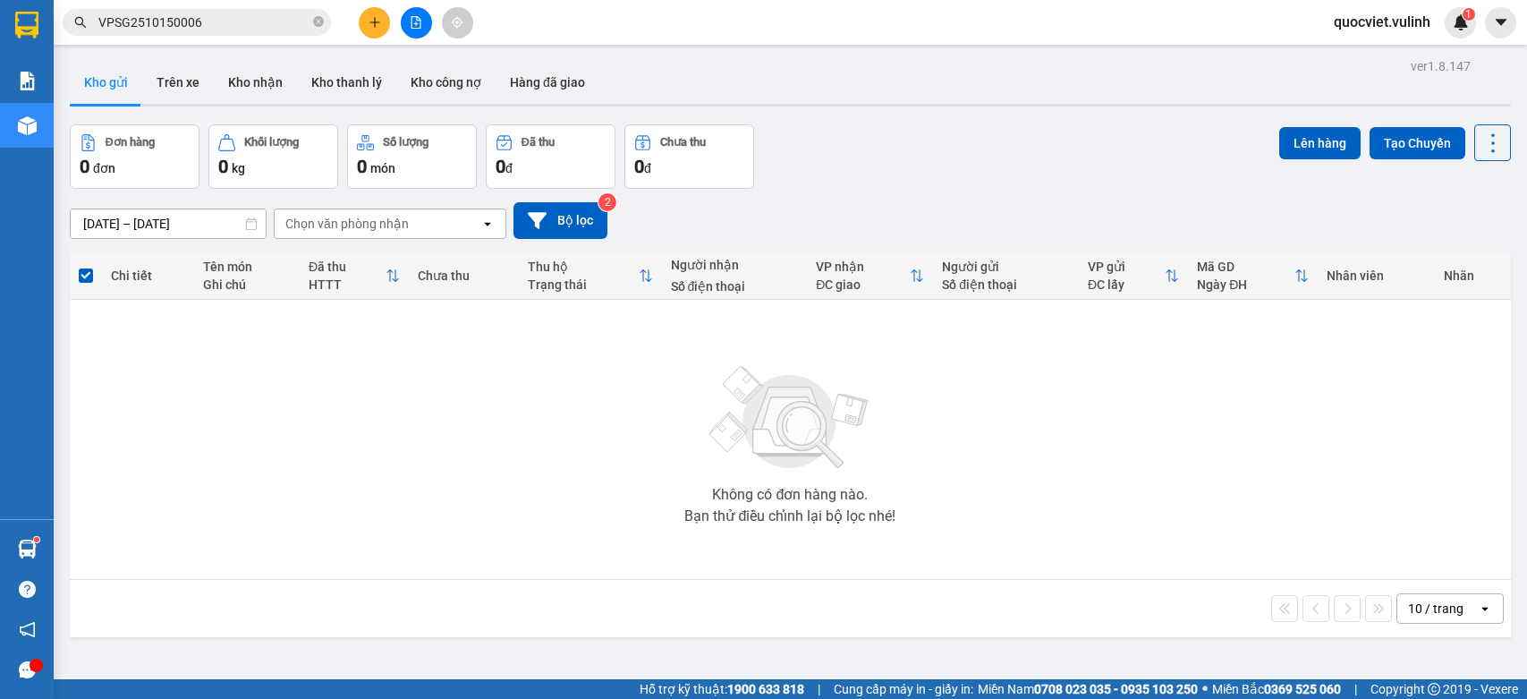 This screenshot has height=699, width=1527. I want to click on span: đơn, so click(104, 168).